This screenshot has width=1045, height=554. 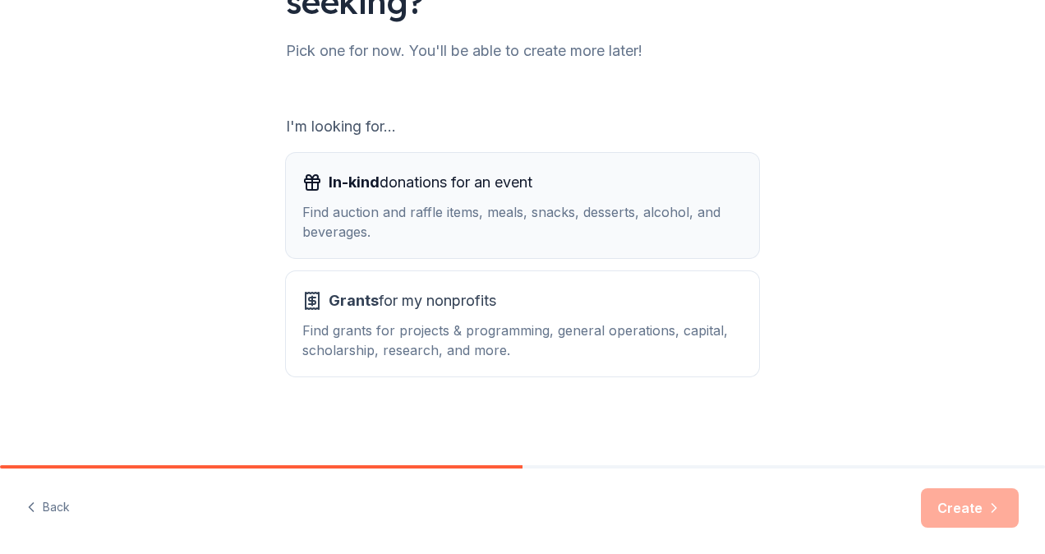 I want to click on button: Back, so click(x=48, y=508).